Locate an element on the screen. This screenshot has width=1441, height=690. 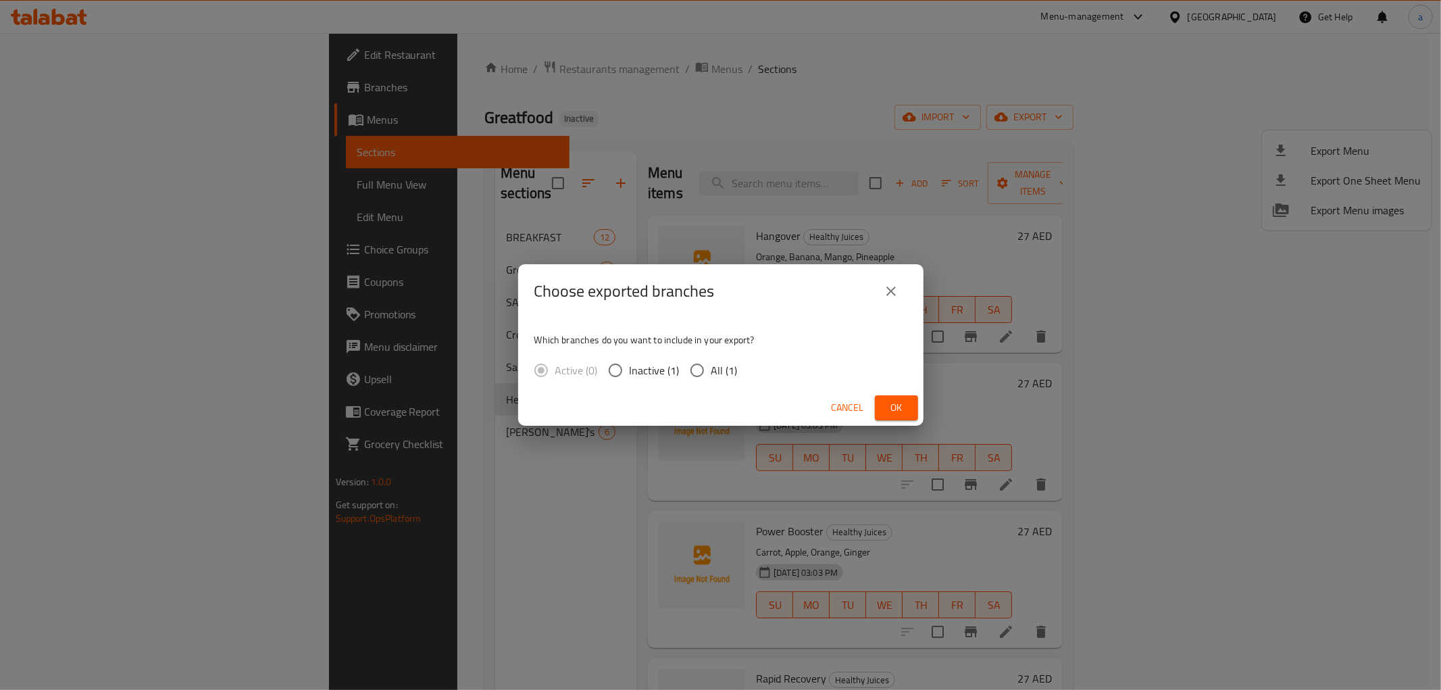
span: Active (0) is located at coordinates (576, 370).